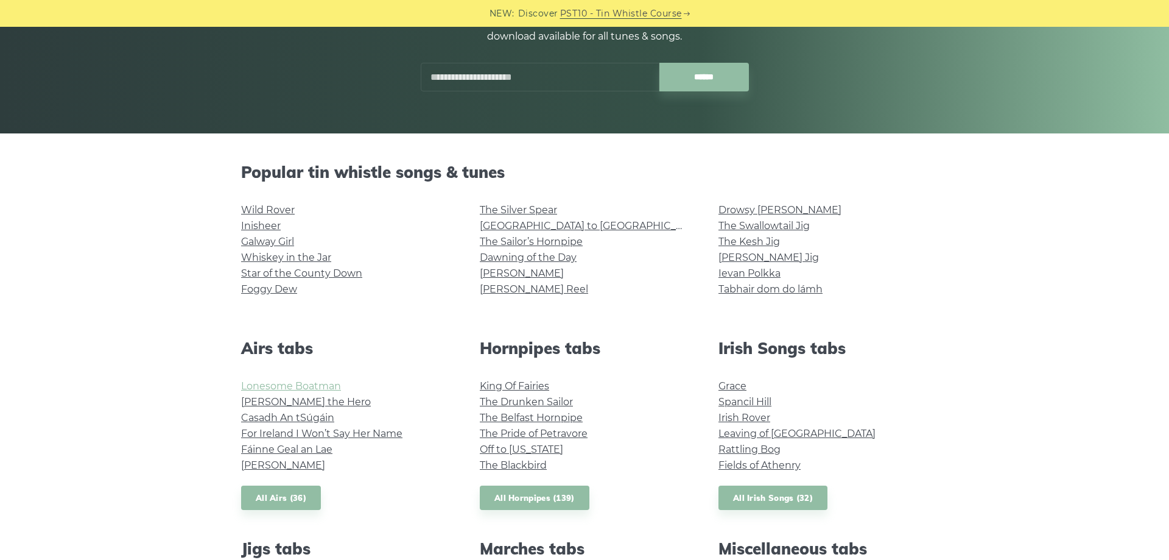 The width and height of the screenshot is (1169, 560). What do you see at coordinates (513, 465) in the screenshot?
I see `a: The Blackbird` at bounding box center [513, 465].